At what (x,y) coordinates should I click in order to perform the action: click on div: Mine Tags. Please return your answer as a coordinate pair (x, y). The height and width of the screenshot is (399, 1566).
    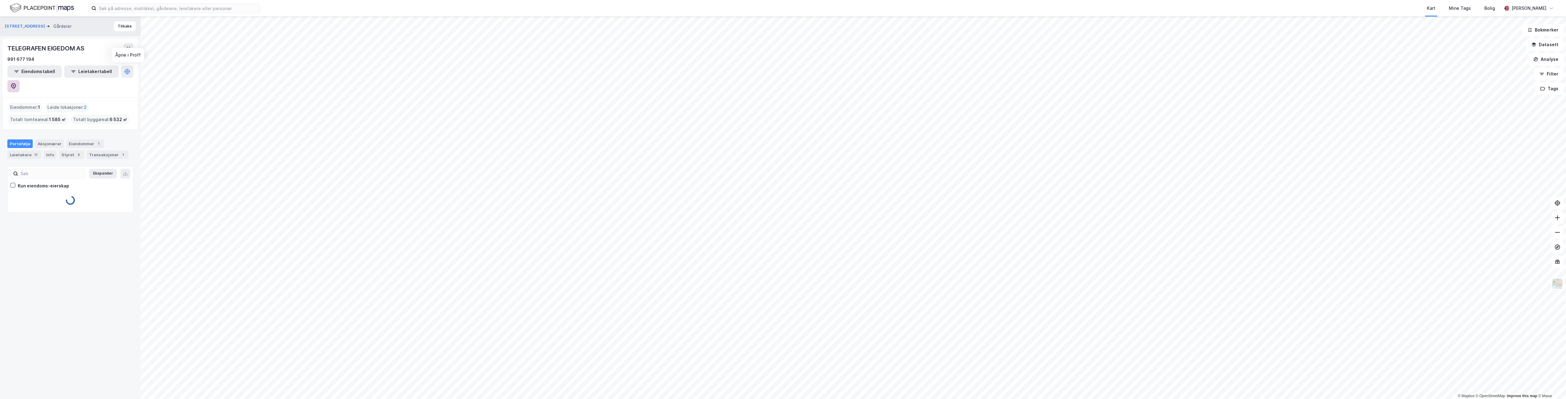
    Looking at the image, I should click on (1460, 8).